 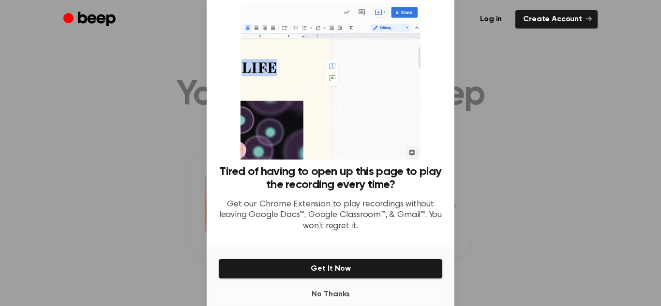 I want to click on button: No Thanks, so click(x=331, y=295).